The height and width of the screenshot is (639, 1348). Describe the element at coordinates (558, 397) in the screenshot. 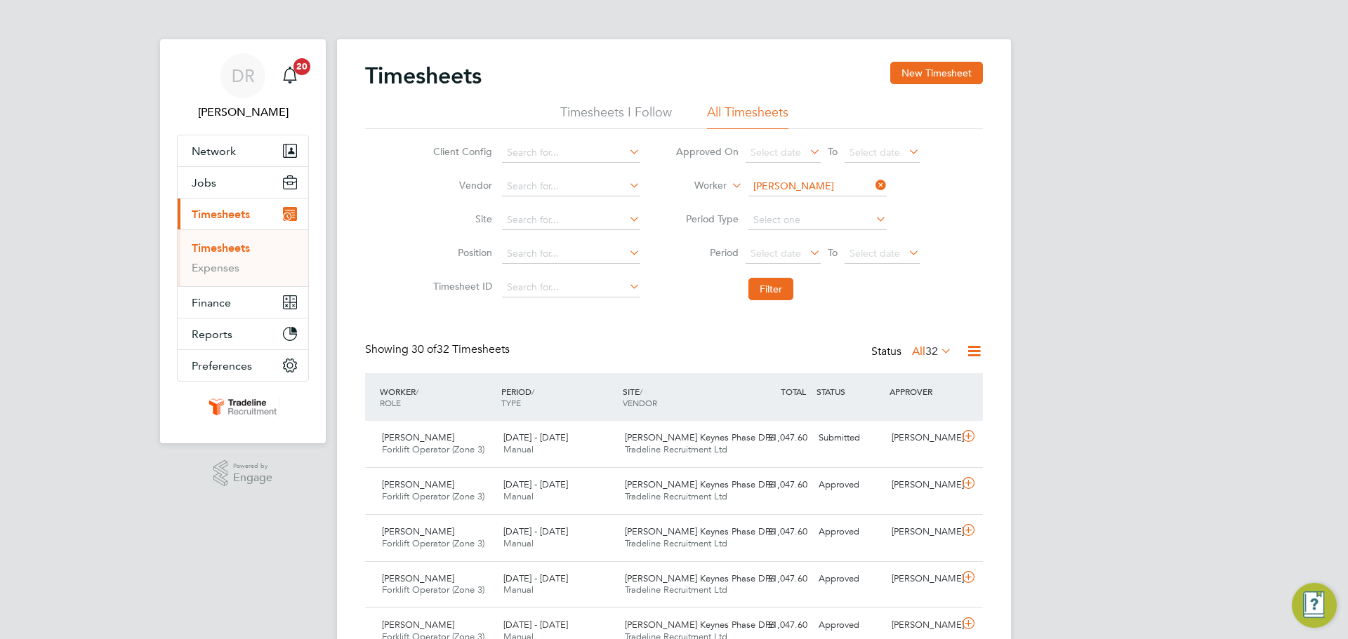

I see `div: PERIOD` at that location.